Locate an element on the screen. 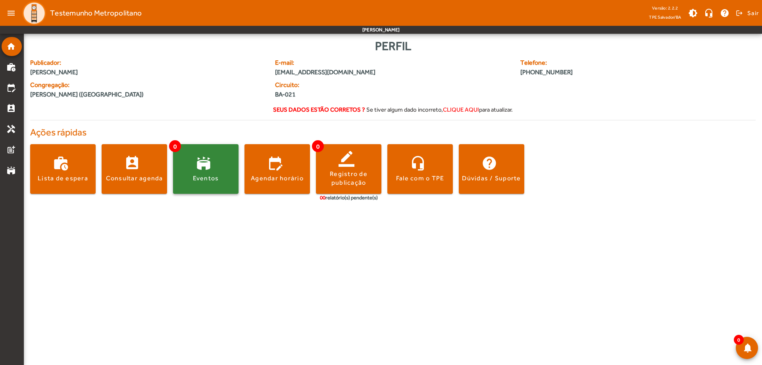 The height and width of the screenshot is (365, 762). div: Consultar agenda is located at coordinates (135, 178).